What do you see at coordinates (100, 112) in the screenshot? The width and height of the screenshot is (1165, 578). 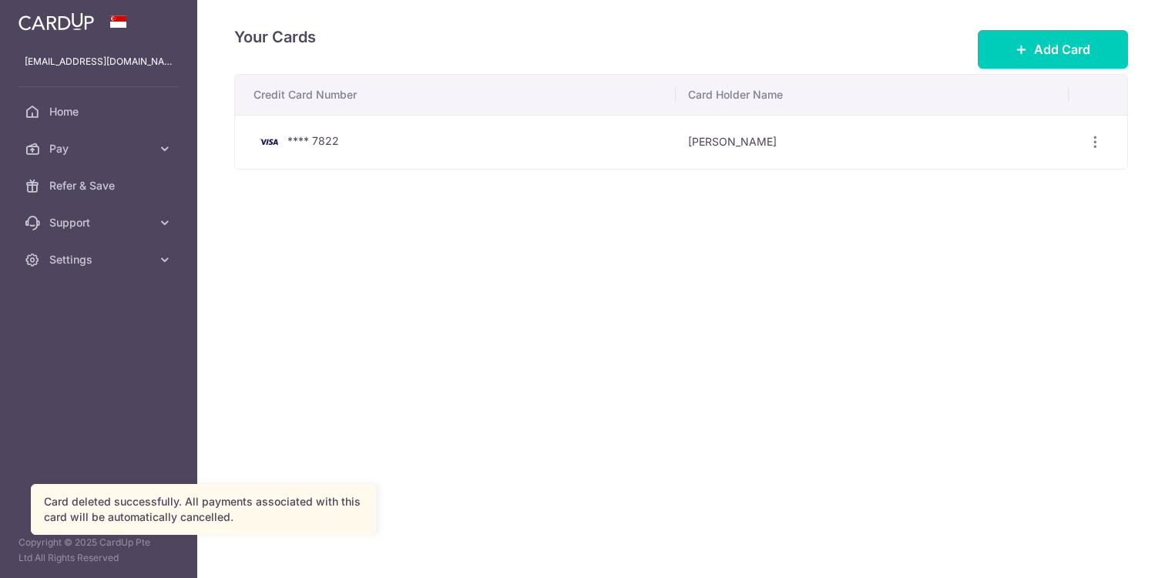 I see `span: Home` at bounding box center [100, 112].